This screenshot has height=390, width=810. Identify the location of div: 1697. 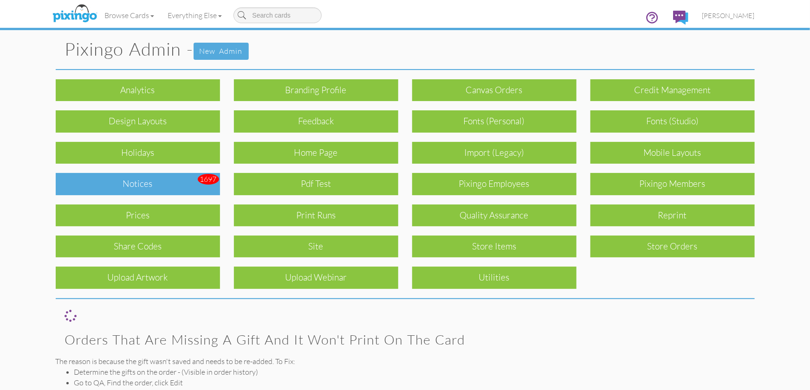
(208, 179).